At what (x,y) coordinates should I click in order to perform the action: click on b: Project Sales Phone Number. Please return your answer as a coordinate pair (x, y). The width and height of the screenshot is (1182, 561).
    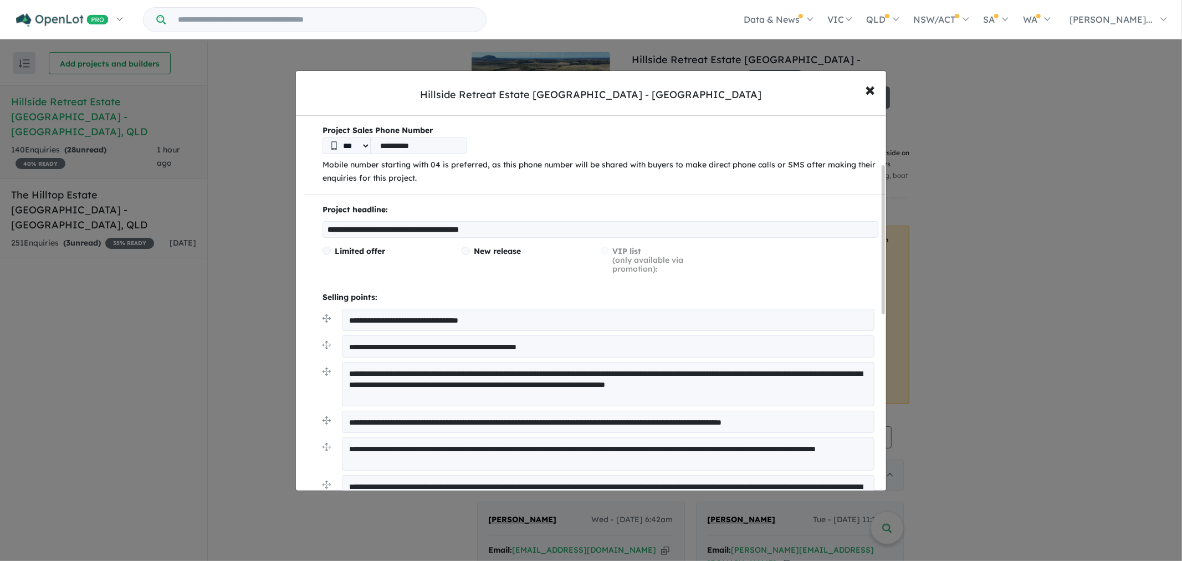
    Looking at the image, I should click on (600, 131).